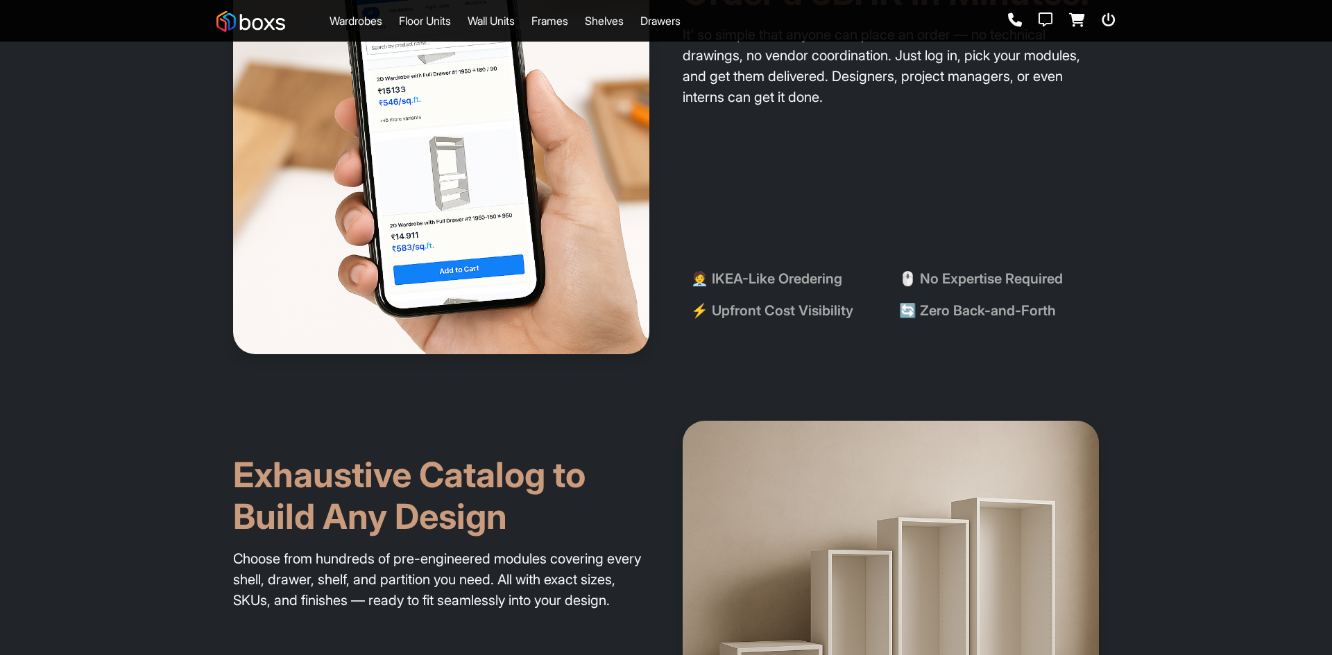 This screenshot has height=655, width=1332. What do you see at coordinates (604, 21) in the screenshot?
I see `a: Shelves` at bounding box center [604, 21].